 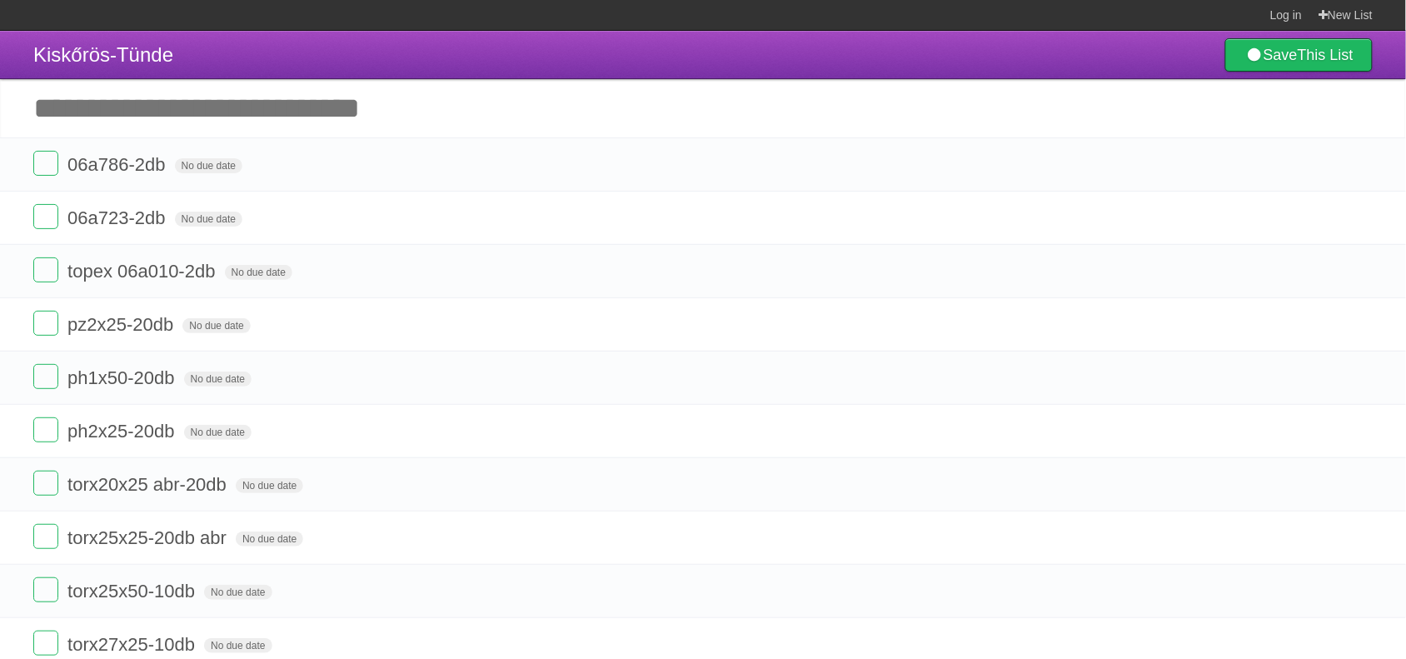 I want to click on b: This List, so click(x=1325, y=55).